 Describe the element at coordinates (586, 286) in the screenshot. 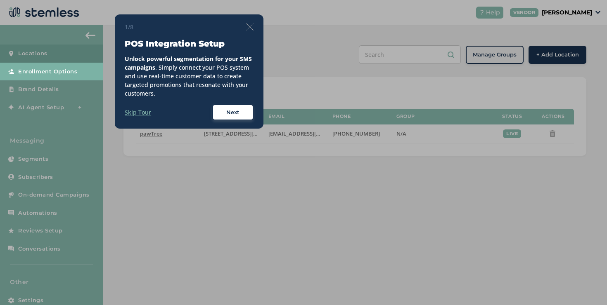

I see `div: Chat Widget` at that location.